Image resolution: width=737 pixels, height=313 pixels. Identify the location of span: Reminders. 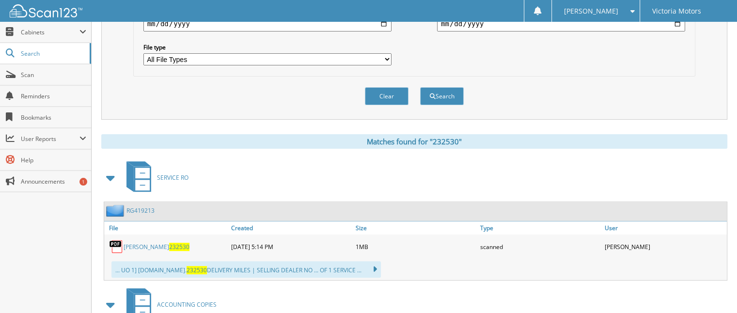
(53, 96).